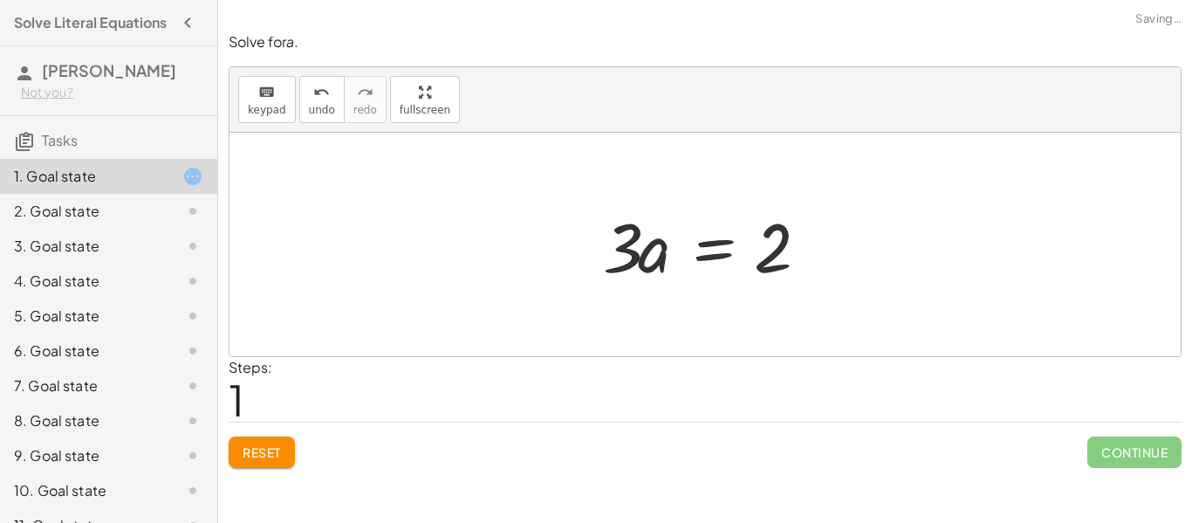 The height and width of the screenshot is (523, 1192). What do you see at coordinates (84, 316) in the screenshot?
I see `div: 5. Goal state` at bounding box center [84, 316].